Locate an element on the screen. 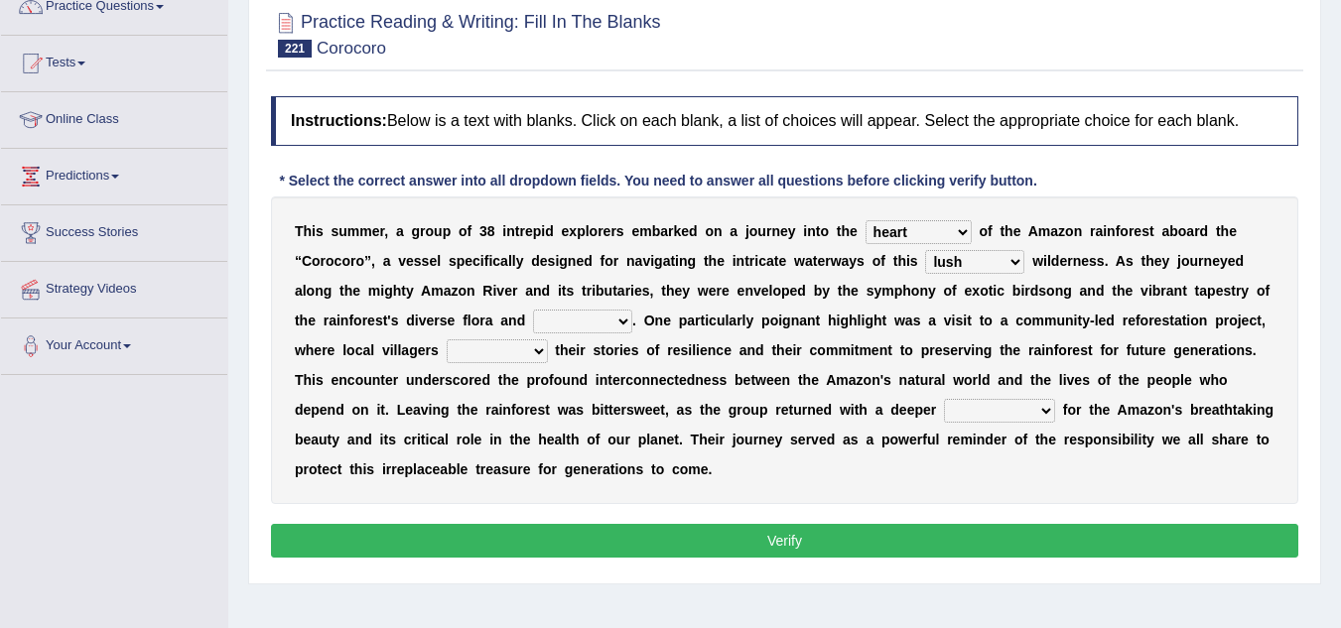 The image size is (1341, 628). b: m is located at coordinates (888, 291).